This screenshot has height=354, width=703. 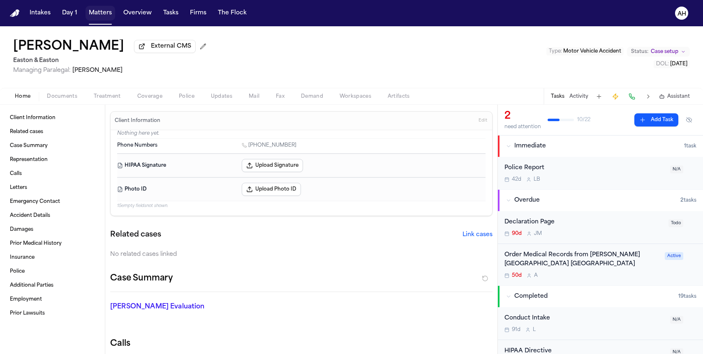 What do you see at coordinates (254, 97) in the screenshot?
I see `span: Mail` at bounding box center [254, 97].